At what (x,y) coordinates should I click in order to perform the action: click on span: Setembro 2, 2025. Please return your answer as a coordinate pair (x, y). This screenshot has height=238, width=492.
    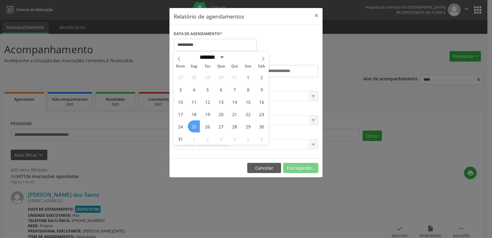
    Looking at the image, I should click on (207, 138).